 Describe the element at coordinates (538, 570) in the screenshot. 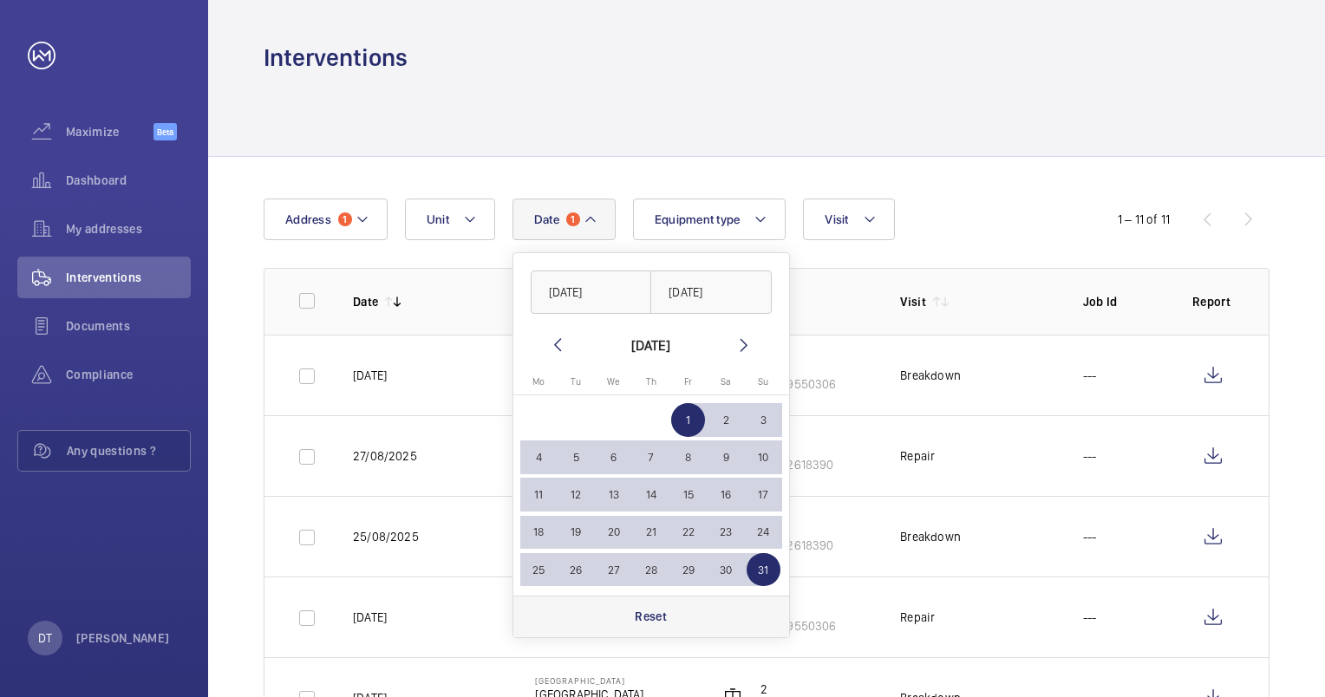

I see `button: August 25, 2025` at that location.